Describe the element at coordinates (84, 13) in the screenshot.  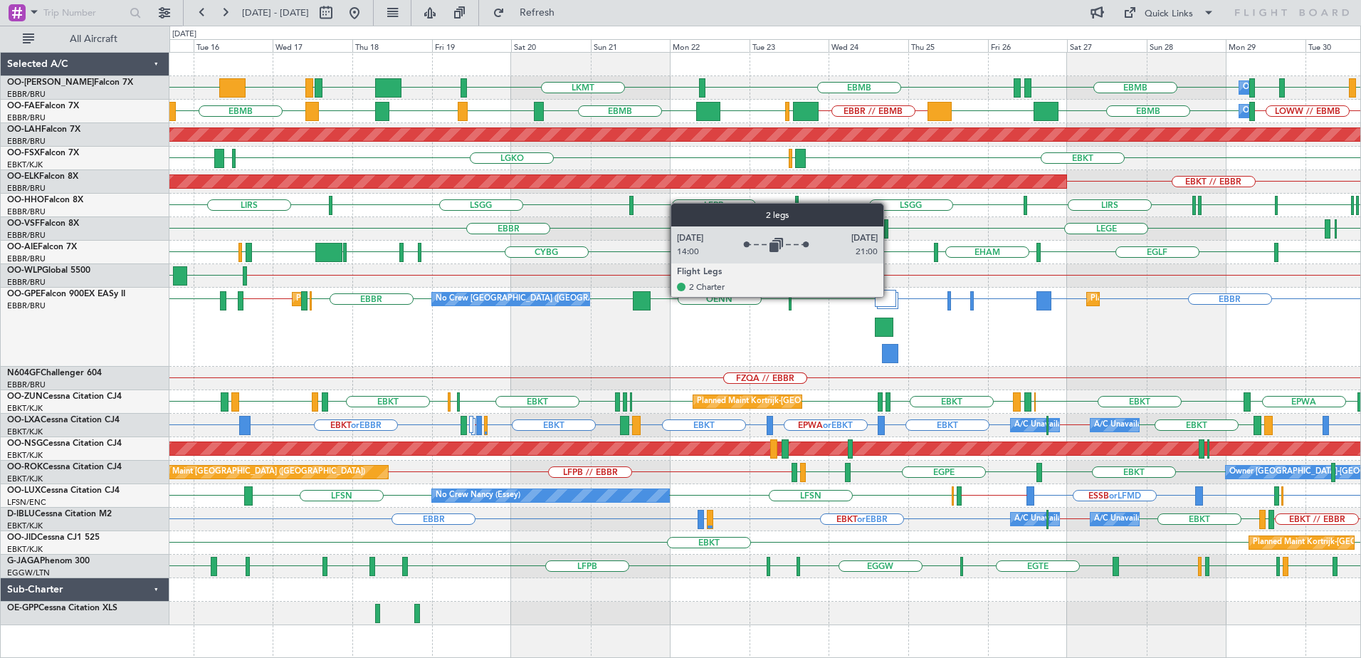
I see `input: Trip Number` at that location.